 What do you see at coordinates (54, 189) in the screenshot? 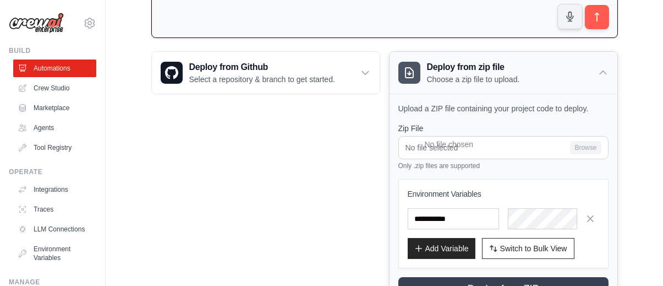
I see `a: Integrations` at bounding box center [54, 189].